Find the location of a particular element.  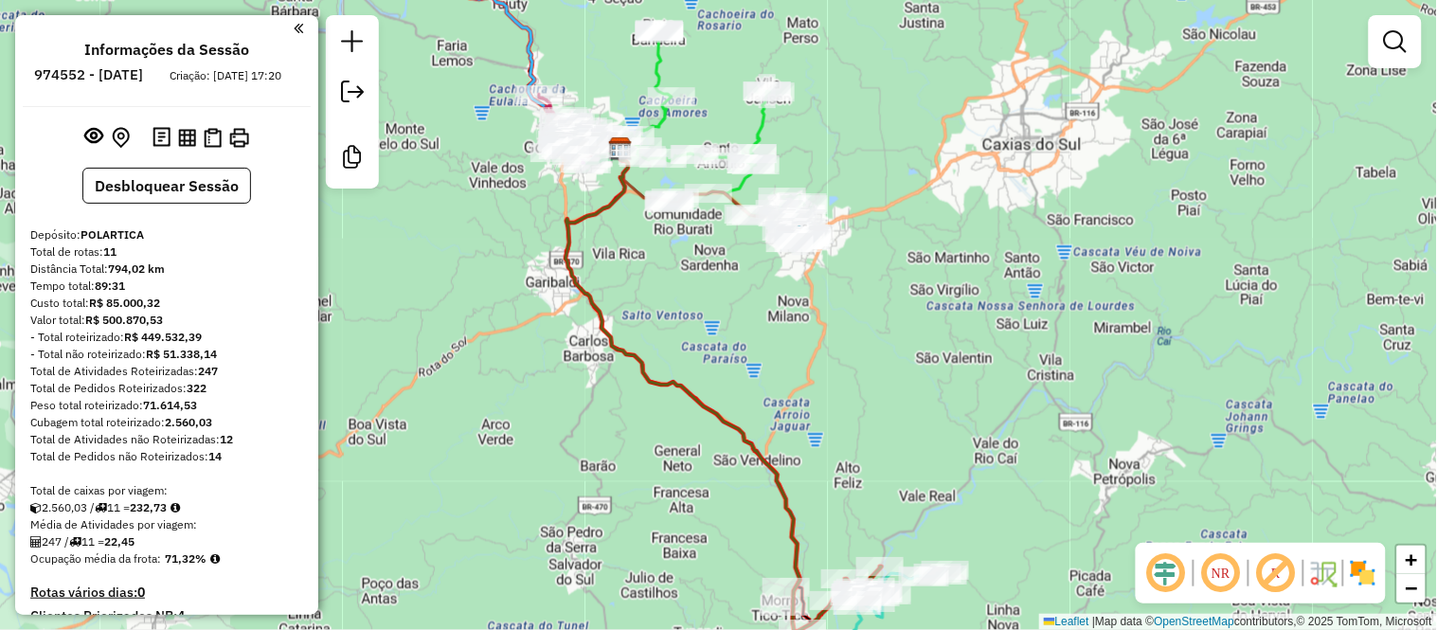

img: Exibir/Ocultar setores is located at coordinates (1363, 573).